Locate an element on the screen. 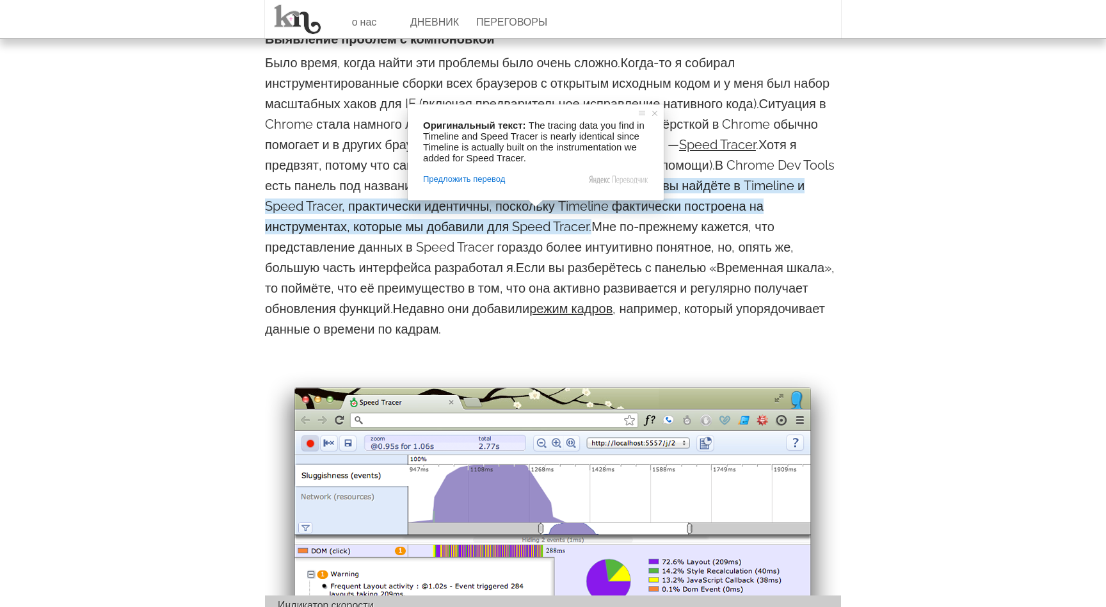 The height and width of the screenshot is (607, 1106). ya-tr-span: Данные трассировки, которые вы найдёте в Timeline и Speed Tracer, практически идентичны, поскольк... is located at coordinates (535, 206).